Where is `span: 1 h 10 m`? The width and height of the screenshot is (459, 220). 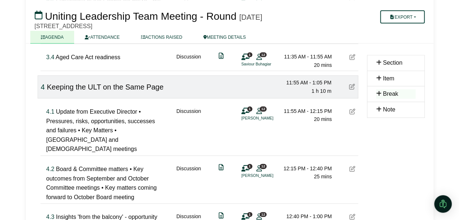
span: 1 h 10 m is located at coordinates (321, 91).